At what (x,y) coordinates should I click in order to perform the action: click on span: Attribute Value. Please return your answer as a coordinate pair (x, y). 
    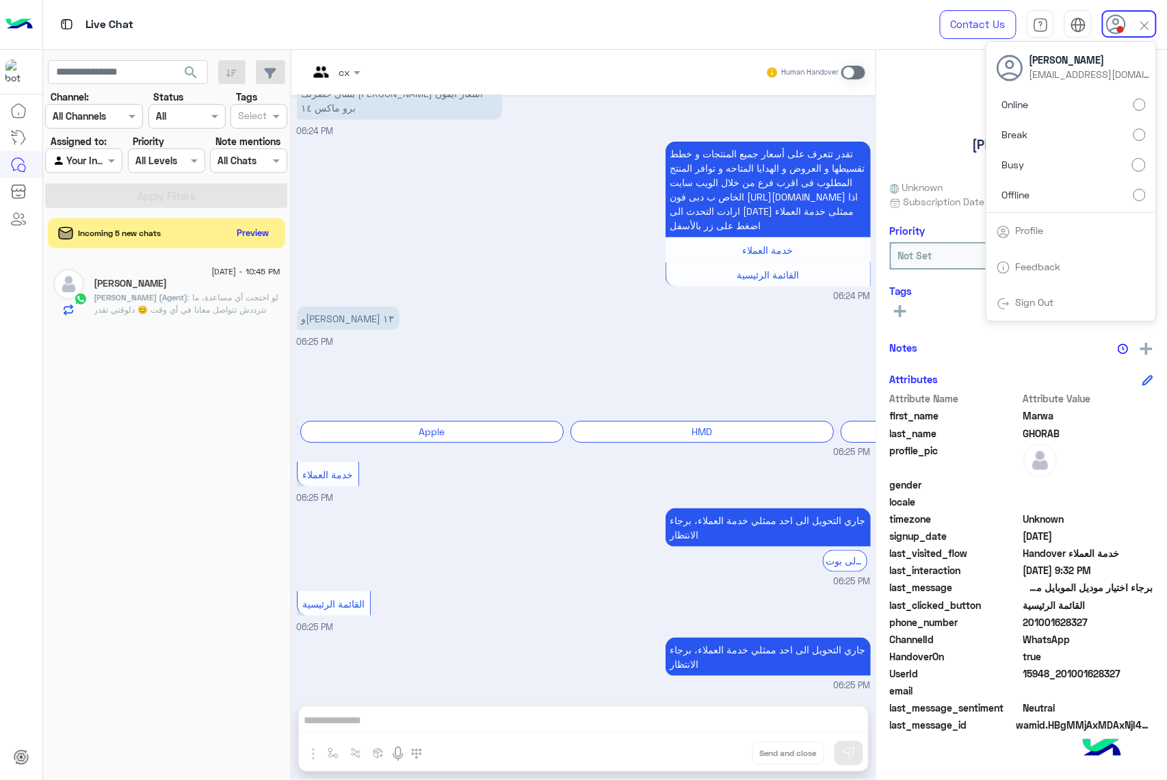
    Looking at the image, I should click on (1088, 398).